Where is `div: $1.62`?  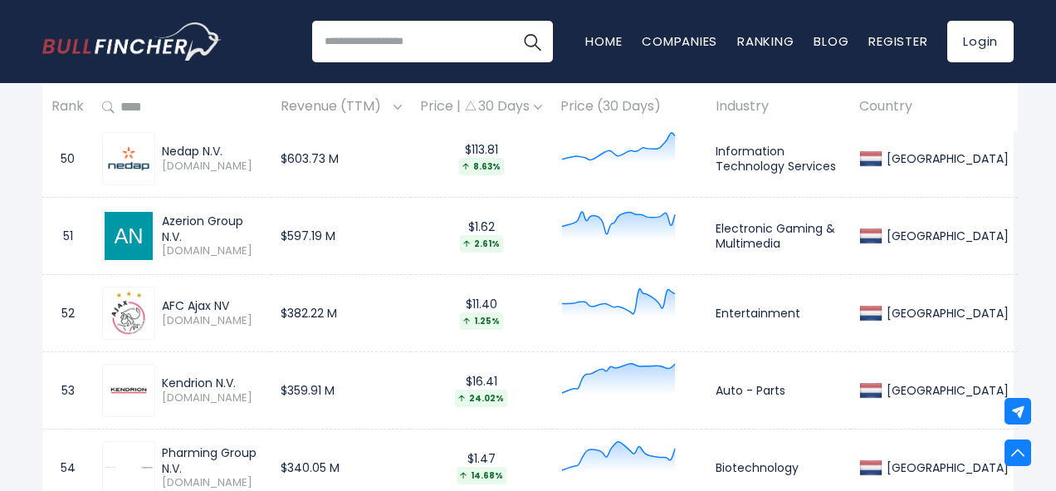
div: $1.62 is located at coordinates (481, 235).